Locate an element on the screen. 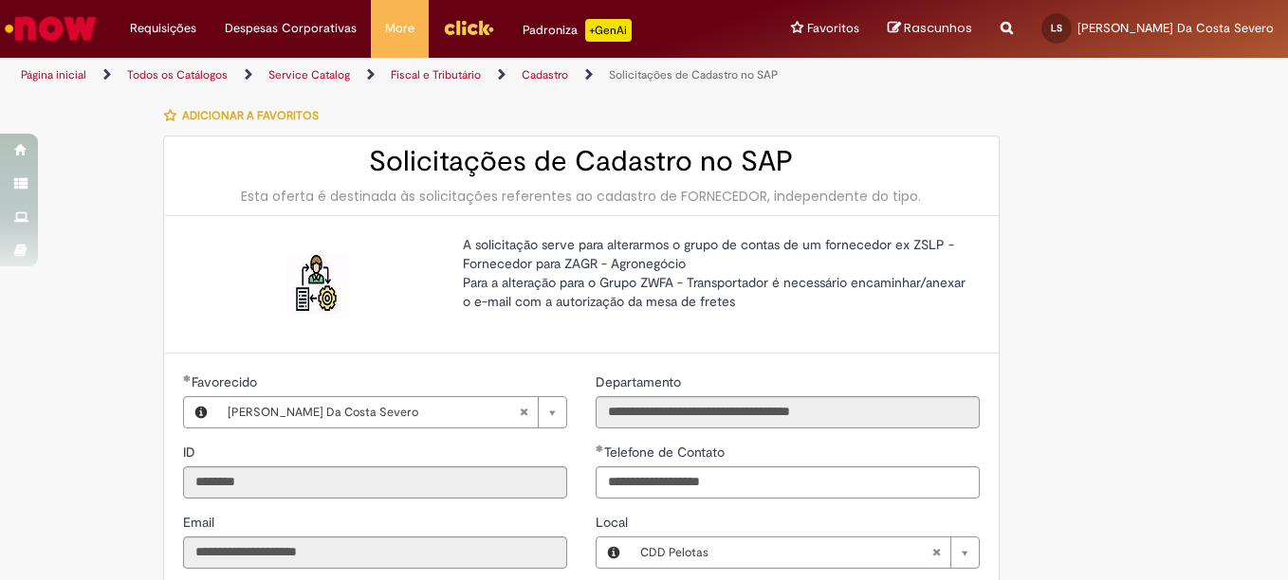  span: Somente leitura - Departamento is located at coordinates (640, 382).